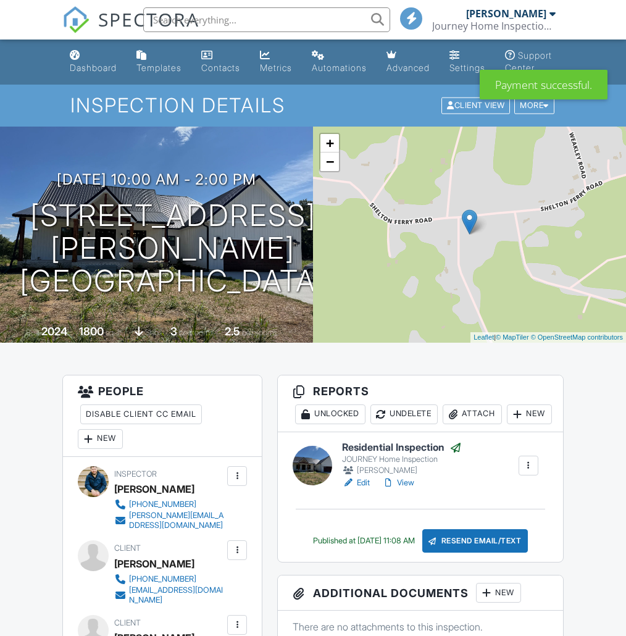  What do you see at coordinates (220, 67) in the screenshot?
I see `div: Contacts` at bounding box center [220, 67].